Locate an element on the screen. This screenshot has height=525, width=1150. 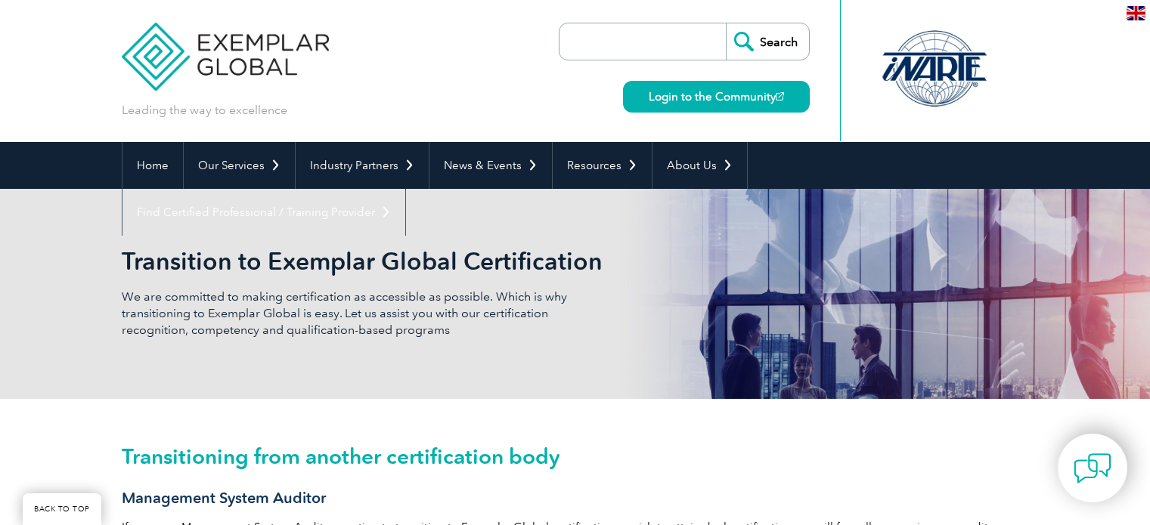
img: en is located at coordinates (1135, 13).